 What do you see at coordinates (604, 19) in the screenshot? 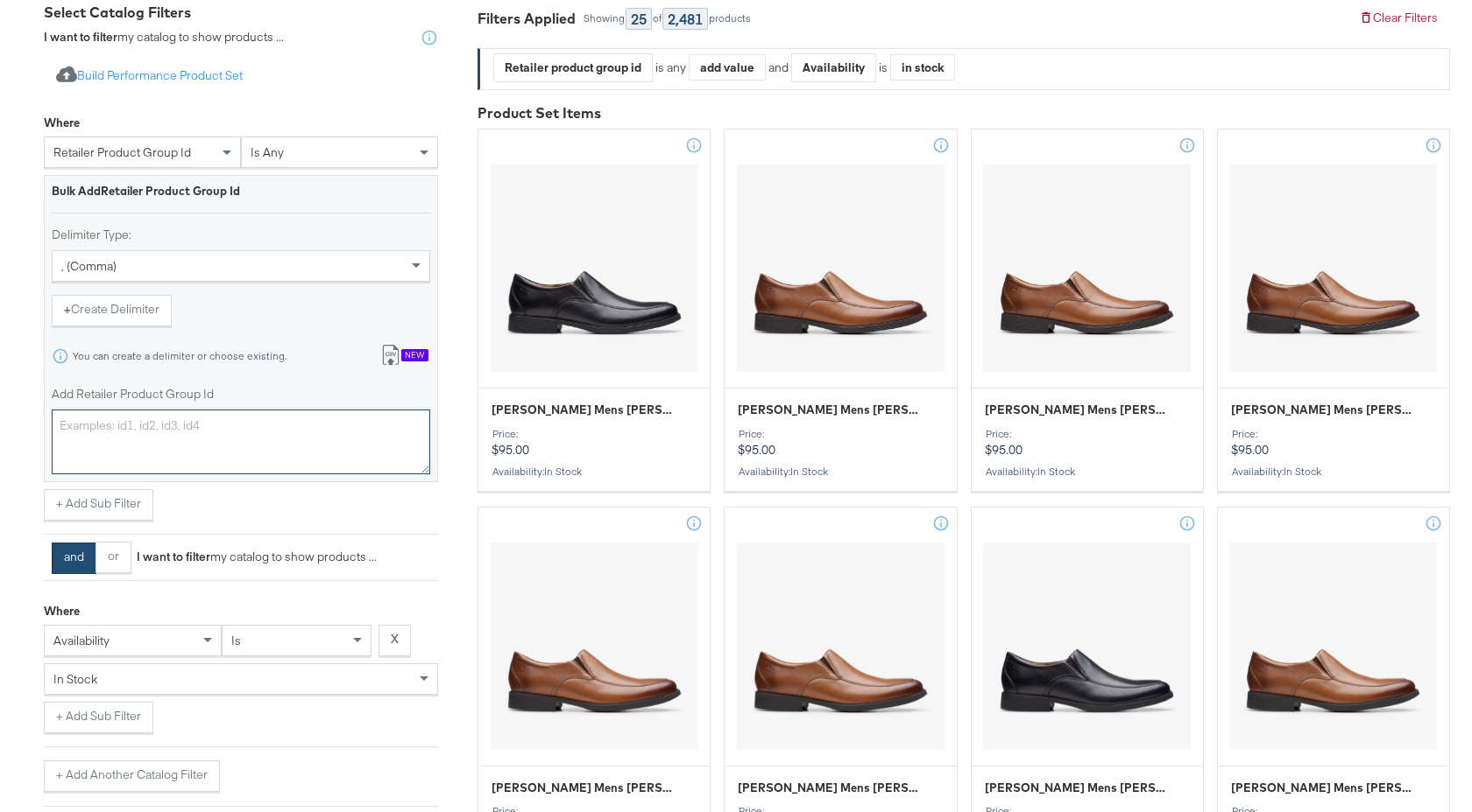
I see `div: Showing` at bounding box center [604, 19].